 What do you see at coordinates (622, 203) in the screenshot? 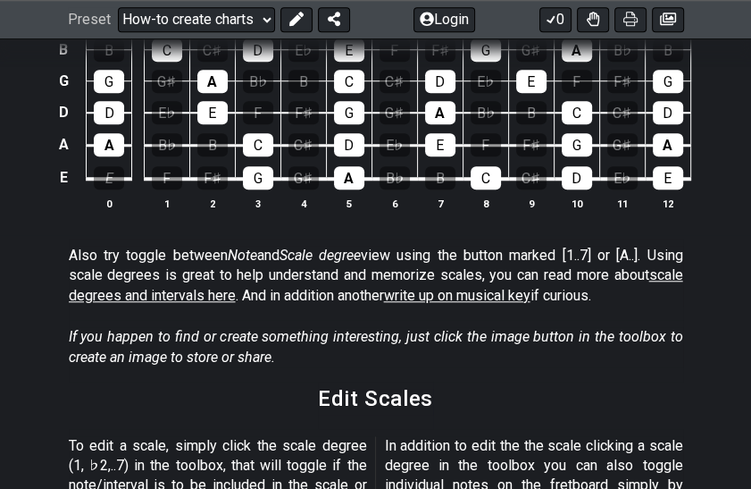
I see `th: 11` at bounding box center [622, 203].